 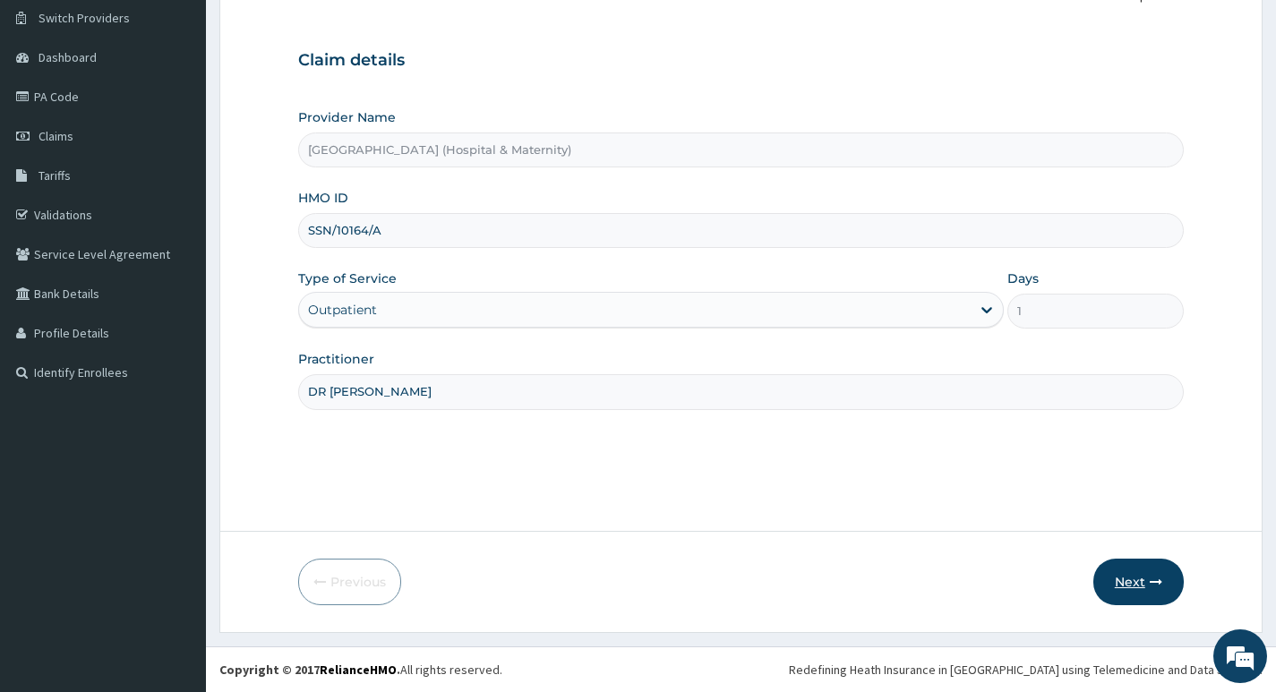 I want to click on input: Enter HMO ID, so click(x=740, y=230).